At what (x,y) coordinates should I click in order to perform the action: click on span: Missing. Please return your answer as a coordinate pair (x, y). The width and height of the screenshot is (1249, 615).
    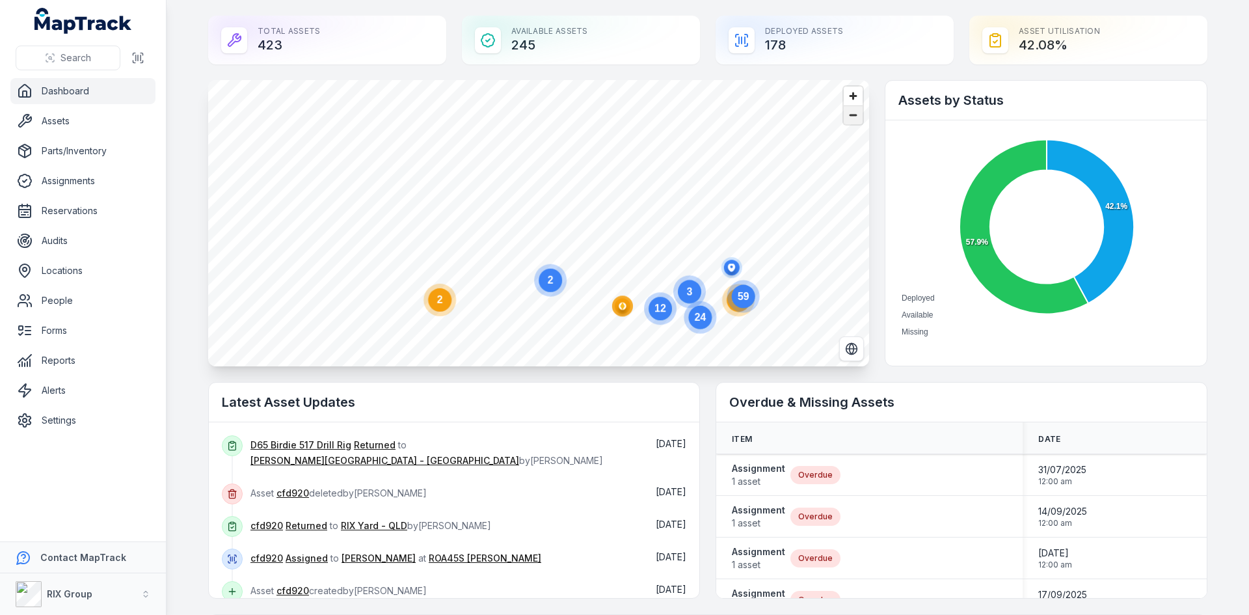
    Looking at the image, I should click on (914, 332).